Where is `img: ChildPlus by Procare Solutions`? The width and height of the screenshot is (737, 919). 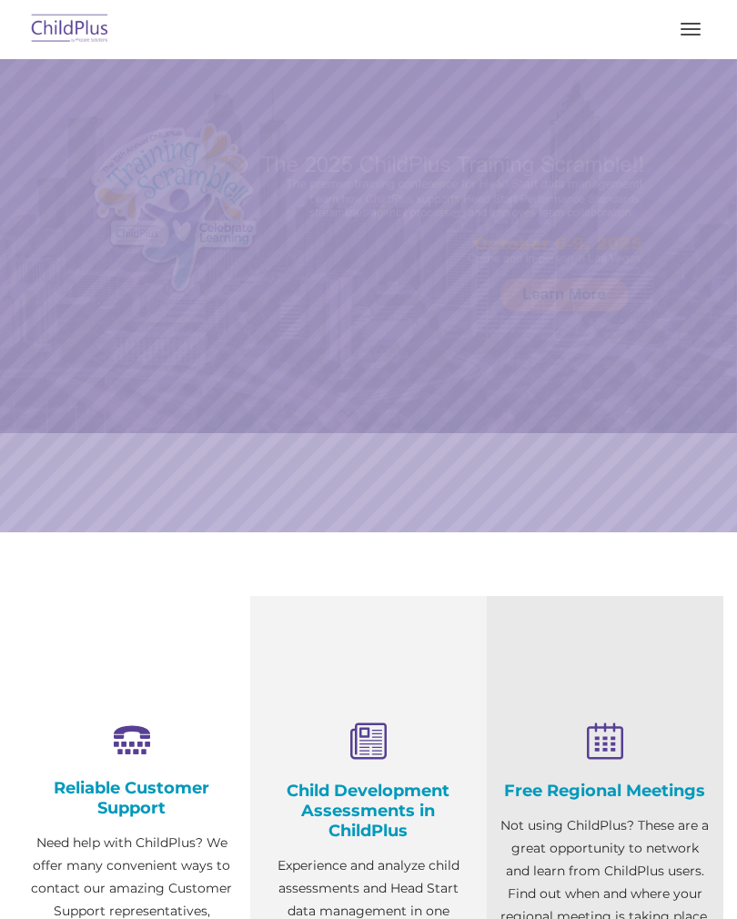
img: ChildPlus by Procare Solutions is located at coordinates (70, 29).